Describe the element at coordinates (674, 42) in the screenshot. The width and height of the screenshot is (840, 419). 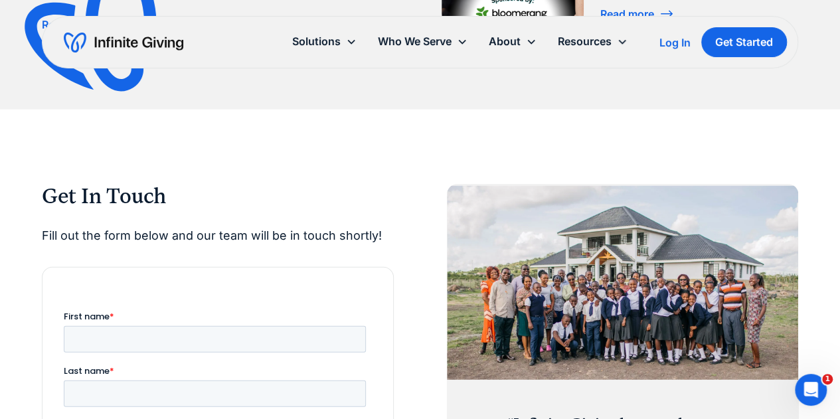
I see `a: Log In` at that location.